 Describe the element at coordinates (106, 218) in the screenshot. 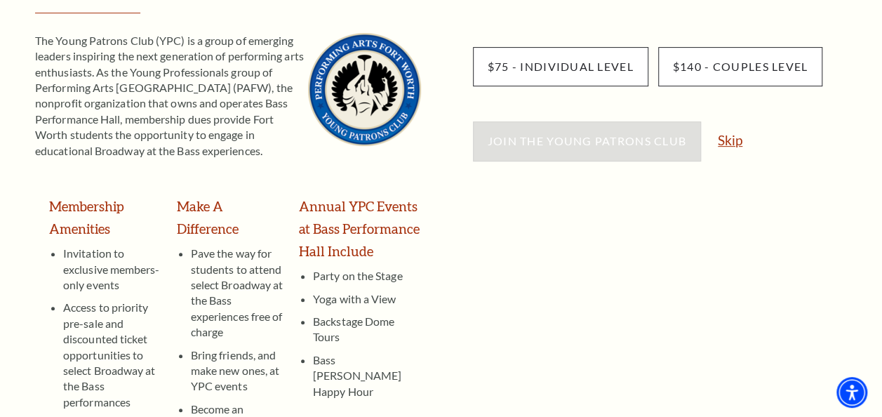

I see `h3: Membership Amenities` at that location.